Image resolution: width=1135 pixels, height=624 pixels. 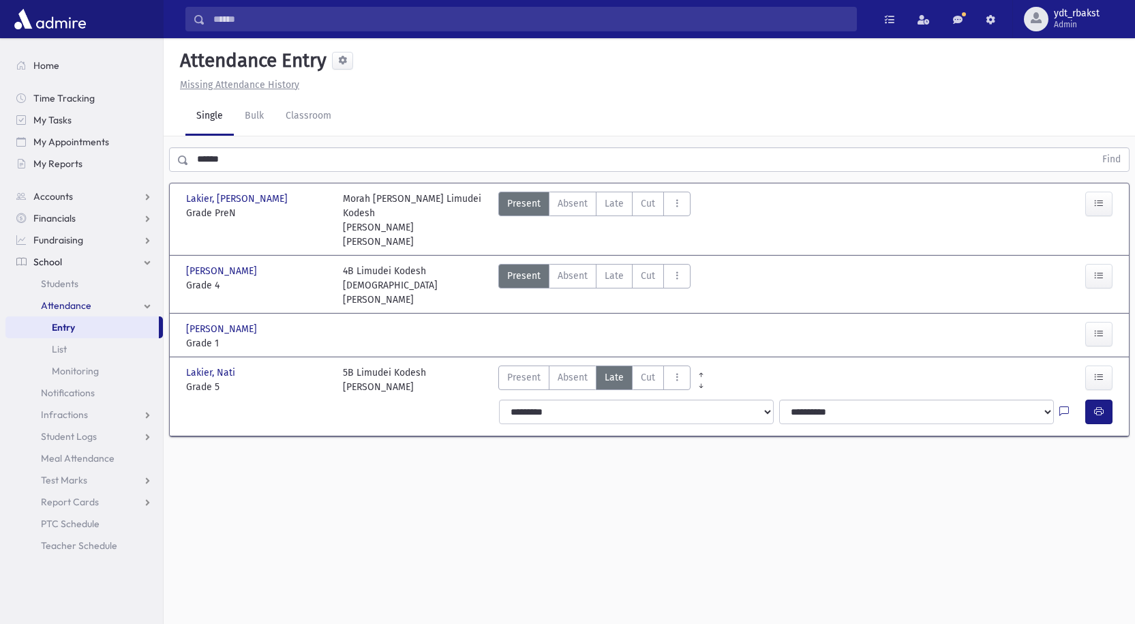 What do you see at coordinates (84, 458) in the screenshot?
I see `a: Meal Attendance` at bounding box center [84, 458].